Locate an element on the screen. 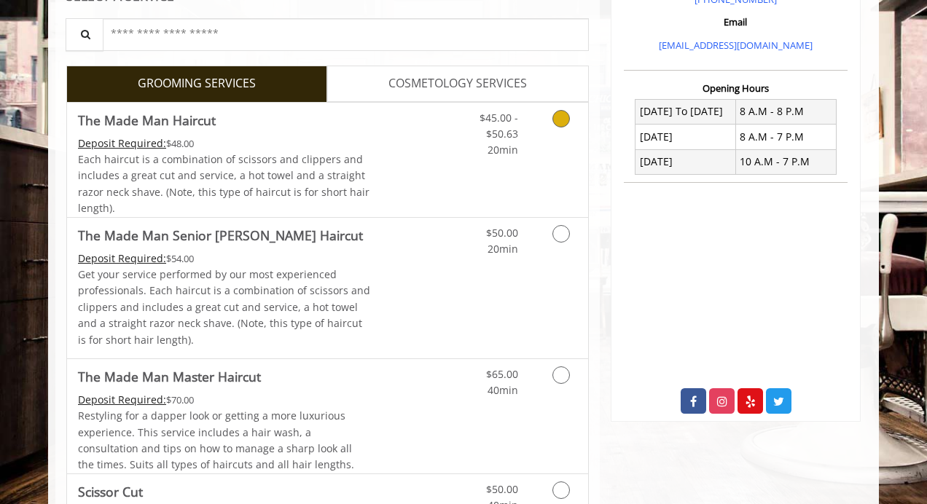  span: COSMETOLOGY SERVICES is located at coordinates (458, 84).